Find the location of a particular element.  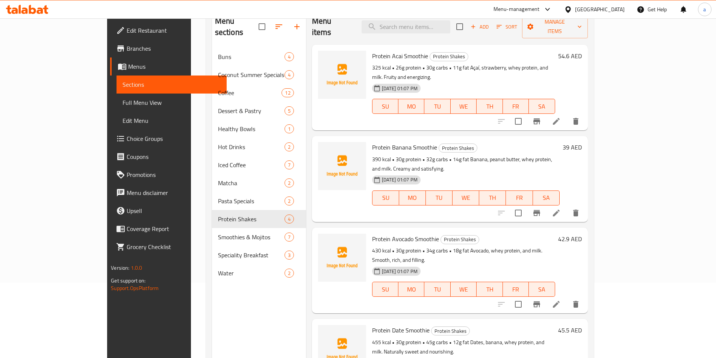

div: Speciality Breakfast is located at coordinates (251, 255).